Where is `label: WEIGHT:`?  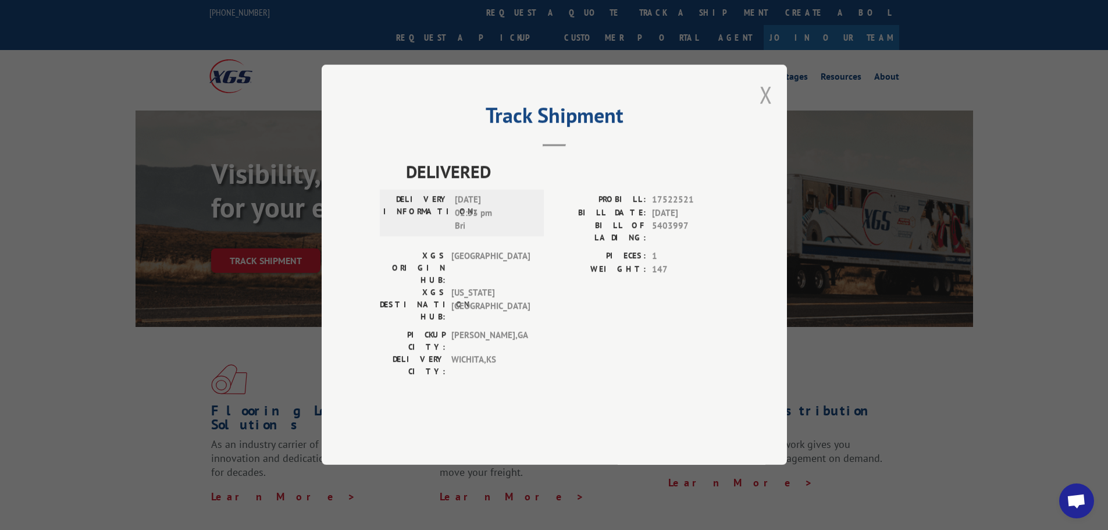 label: WEIGHT: is located at coordinates (600, 269).